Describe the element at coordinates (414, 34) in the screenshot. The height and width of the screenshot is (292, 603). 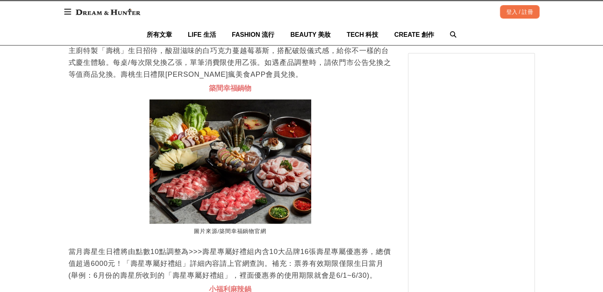
I see `a: CREATE 創作` at that location.